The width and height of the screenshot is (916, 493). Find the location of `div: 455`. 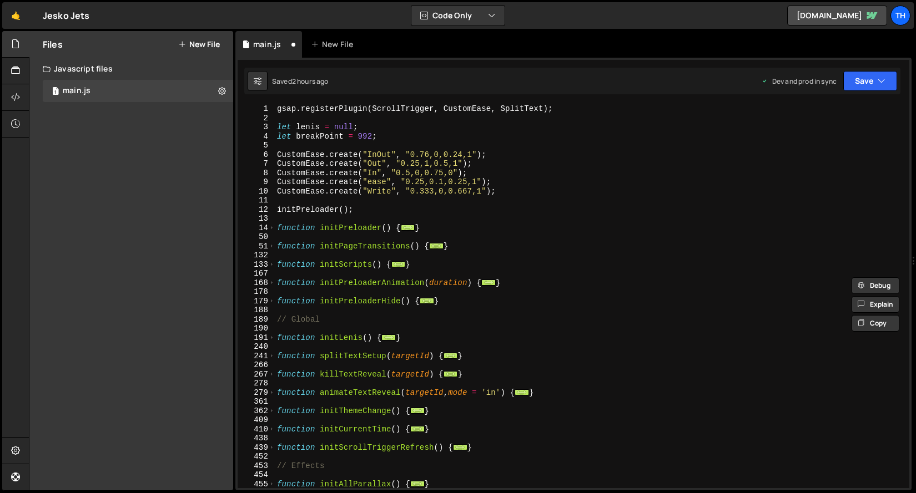

div: 455 is located at coordinates (256, 485).